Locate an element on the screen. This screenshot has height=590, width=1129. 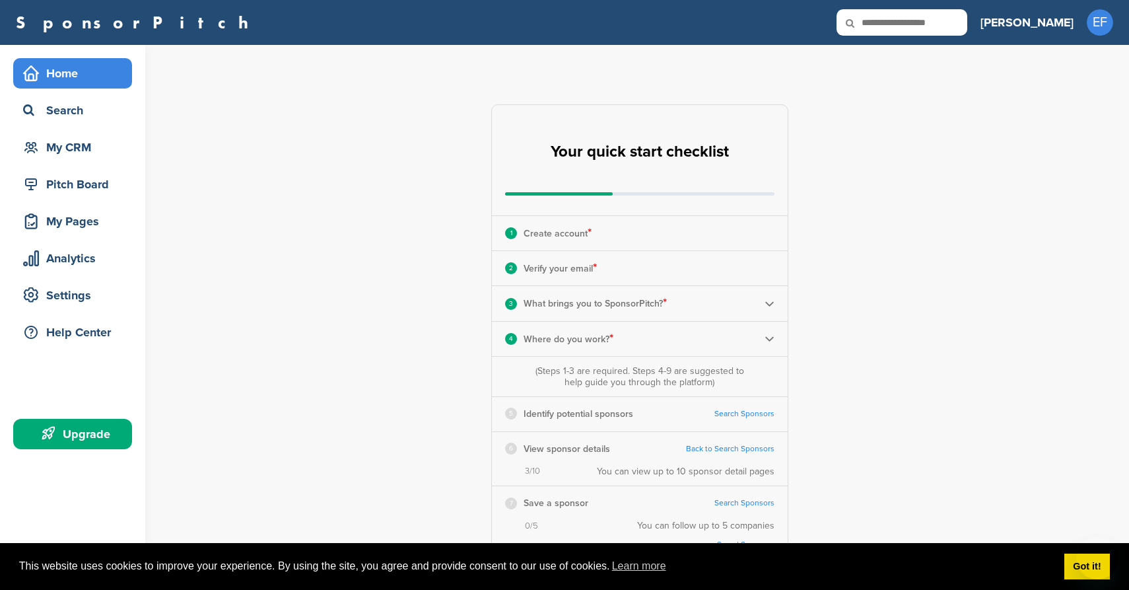
span: 3/10 is located at coordinates (532, 471).